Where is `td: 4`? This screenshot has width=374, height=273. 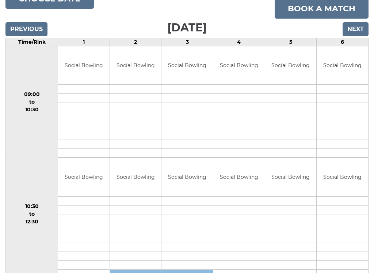
td: 4 is located at coordinates (239, 42).